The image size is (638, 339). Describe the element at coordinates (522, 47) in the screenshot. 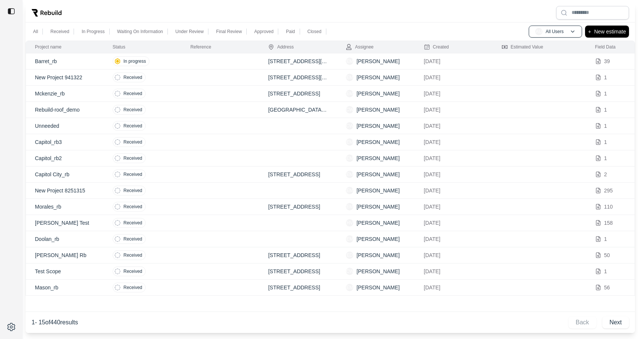

I see `div: Estimated Value` at that location.